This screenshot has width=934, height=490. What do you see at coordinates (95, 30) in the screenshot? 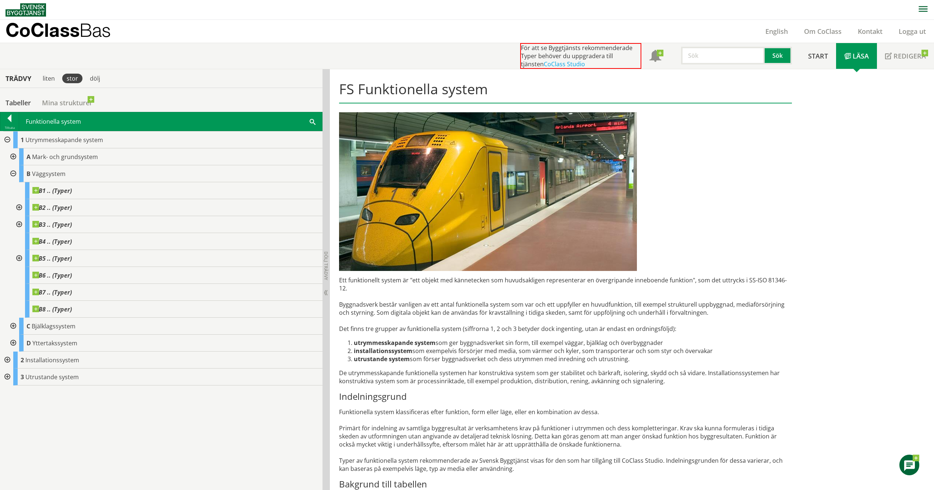
I see `span: Bas` at bounding box center [95, 30].